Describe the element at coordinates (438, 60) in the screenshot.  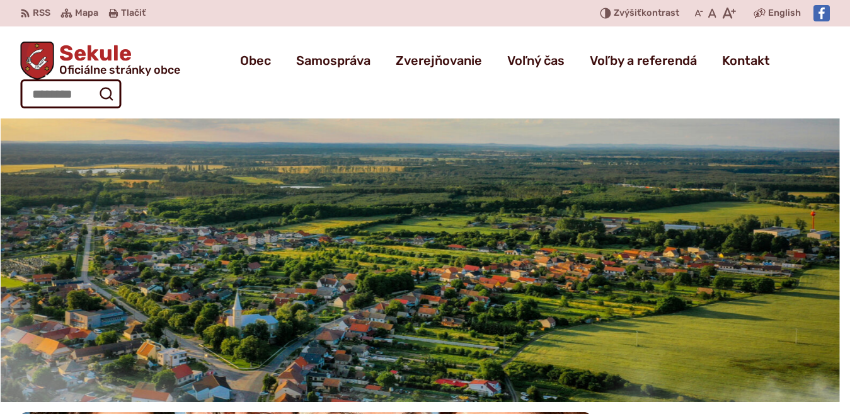
I see `span: Zverejňovanie` at that location.